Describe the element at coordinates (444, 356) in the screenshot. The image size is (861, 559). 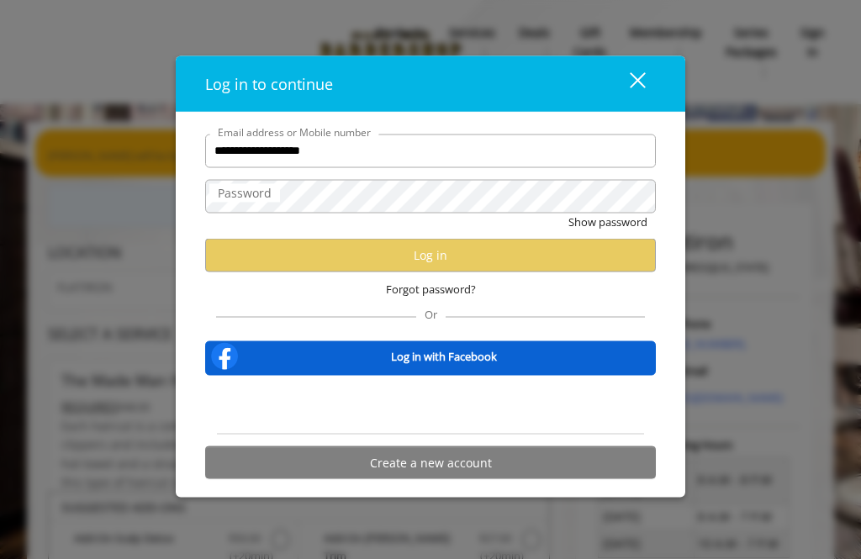
I see `b: Log in with Facebook` at that location.